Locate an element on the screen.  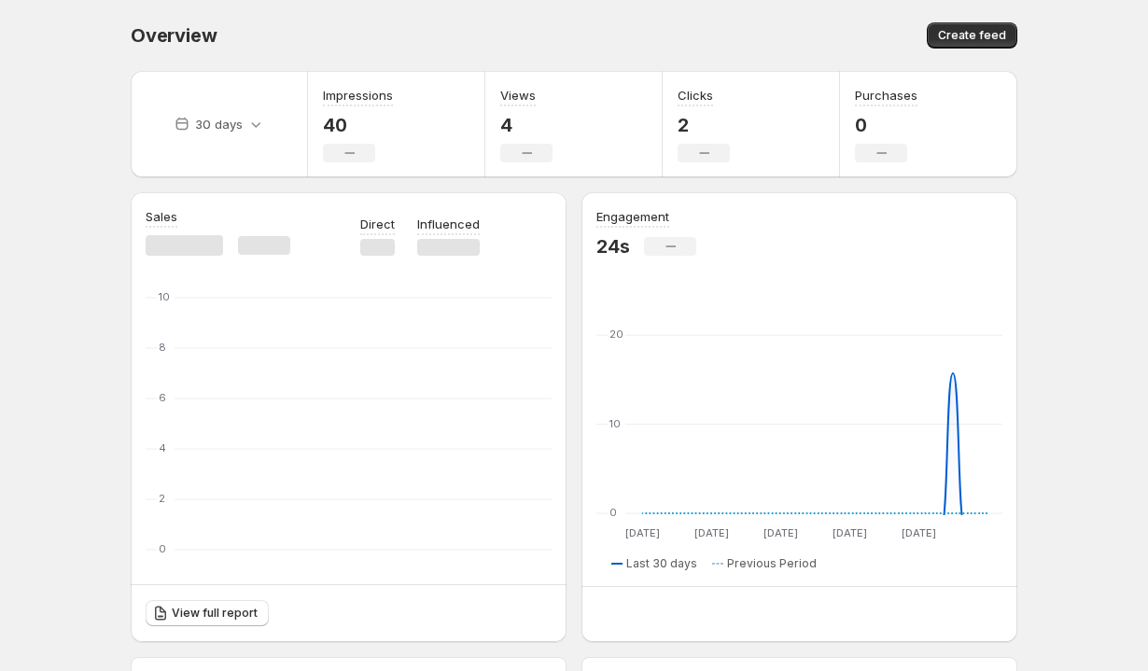
button: Create feed is located at coordinates (971, 35).